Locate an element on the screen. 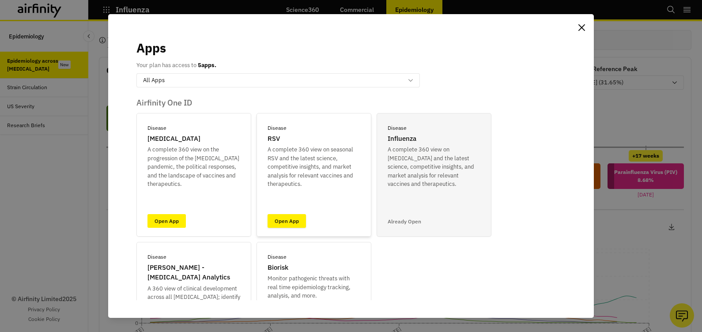  p: All Apps is located at coordinates (154, 80).